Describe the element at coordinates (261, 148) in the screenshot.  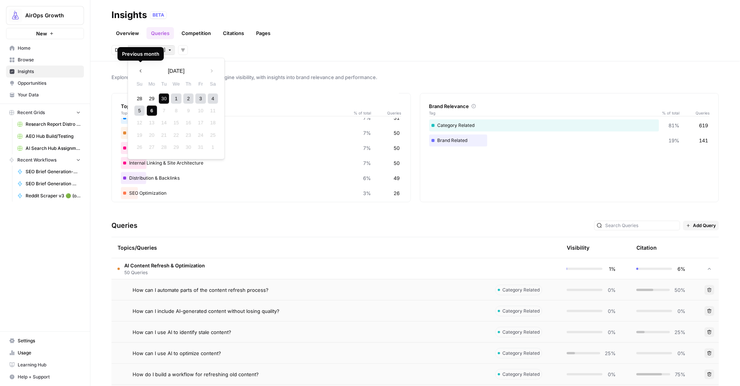
I see `div: Content Quality & Structure` at that location.